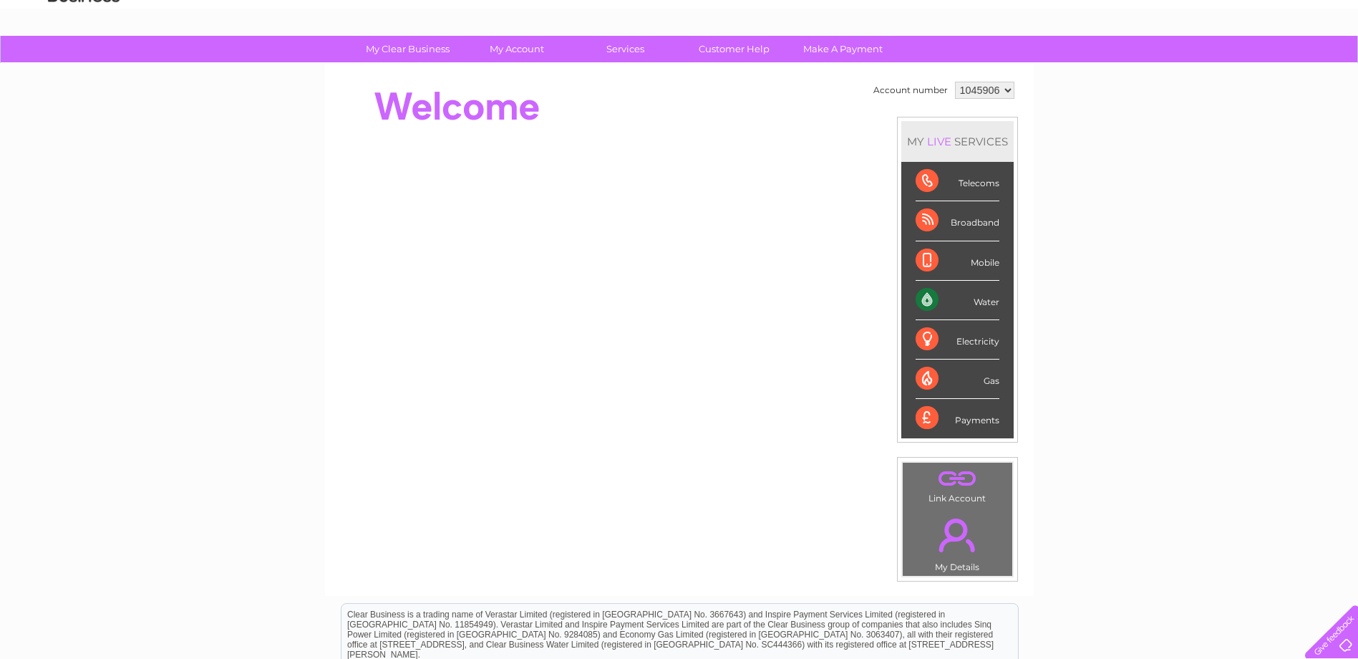 The width and height of the screenshot is (1358, 659). Describe the element at coordinates (957, 221) in the screenshot. I see `div: Broadband` at that location.